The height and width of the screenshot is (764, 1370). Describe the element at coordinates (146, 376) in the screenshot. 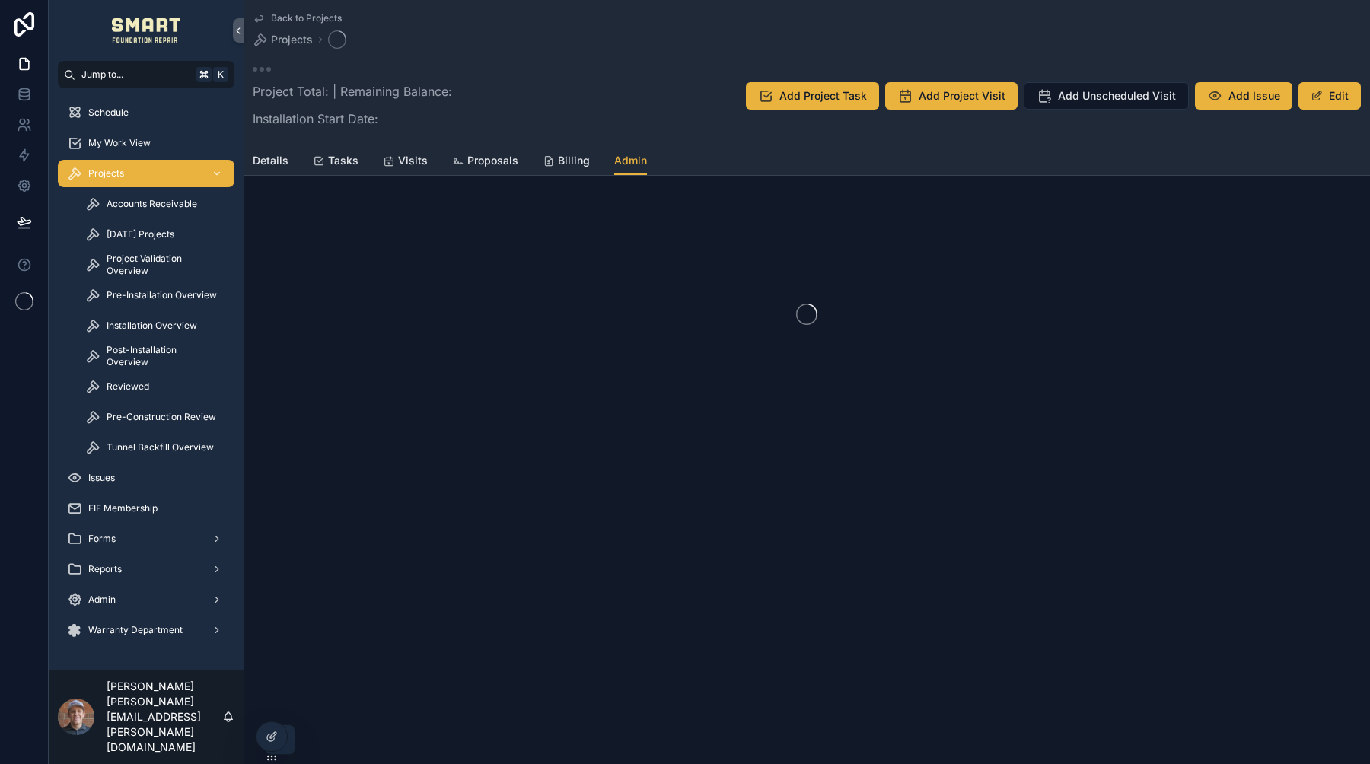

I see `div: scrollable content` at that location.